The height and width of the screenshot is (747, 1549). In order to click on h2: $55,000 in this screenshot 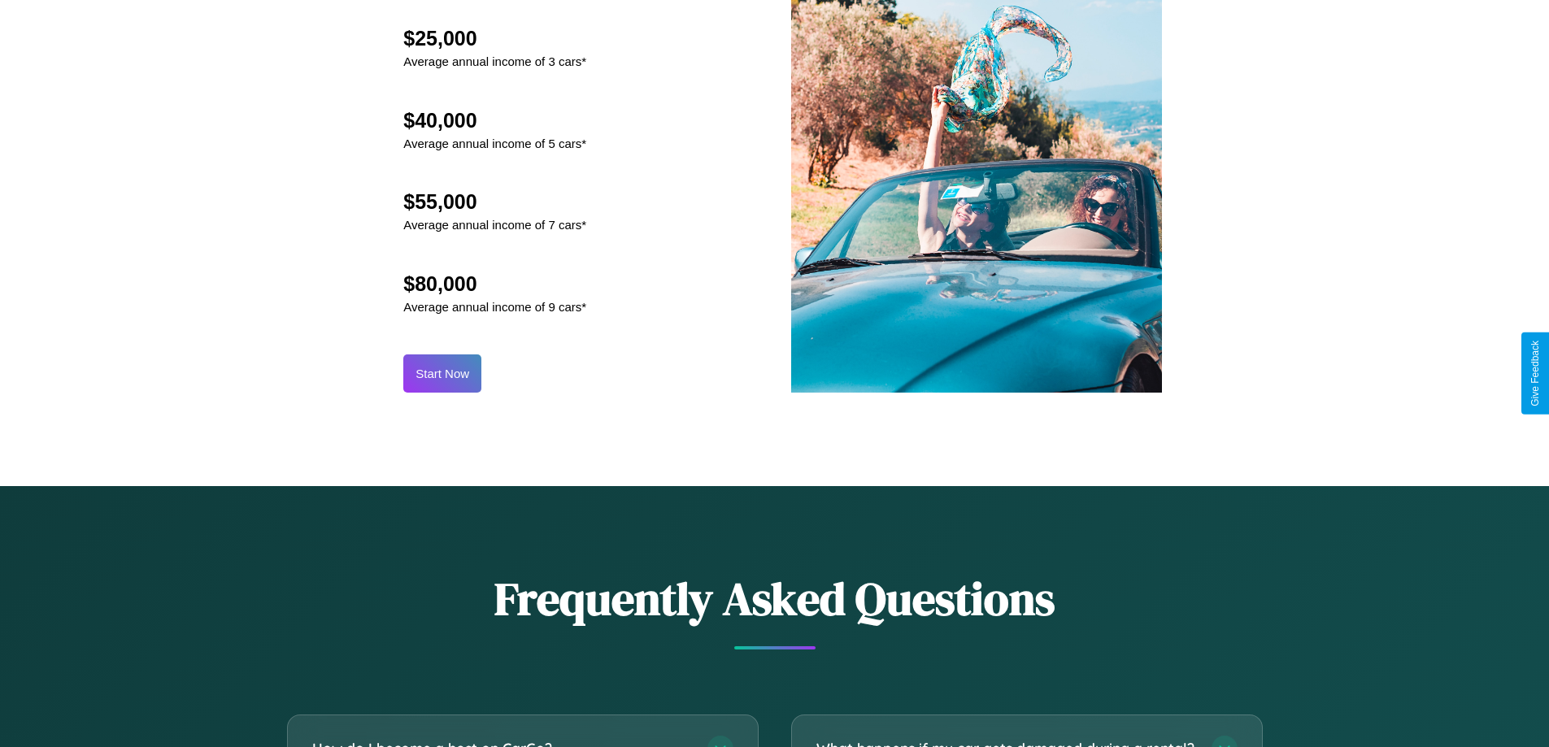, I will do `click(494, 202)`.